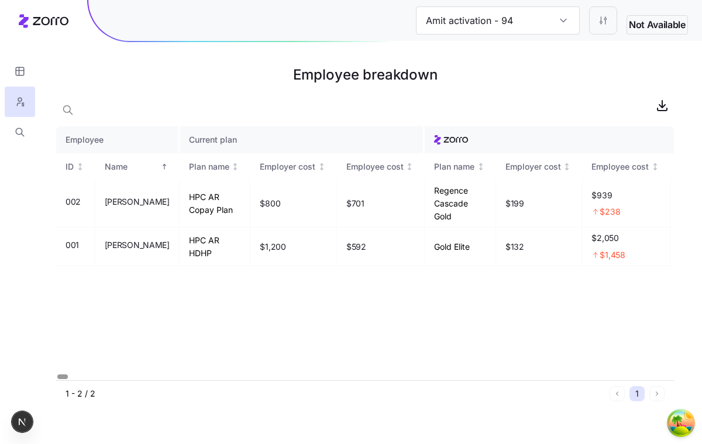 This screenshot has width=702, height=444. I want to click on td: HPC AR HDHP, so click(215, 247).